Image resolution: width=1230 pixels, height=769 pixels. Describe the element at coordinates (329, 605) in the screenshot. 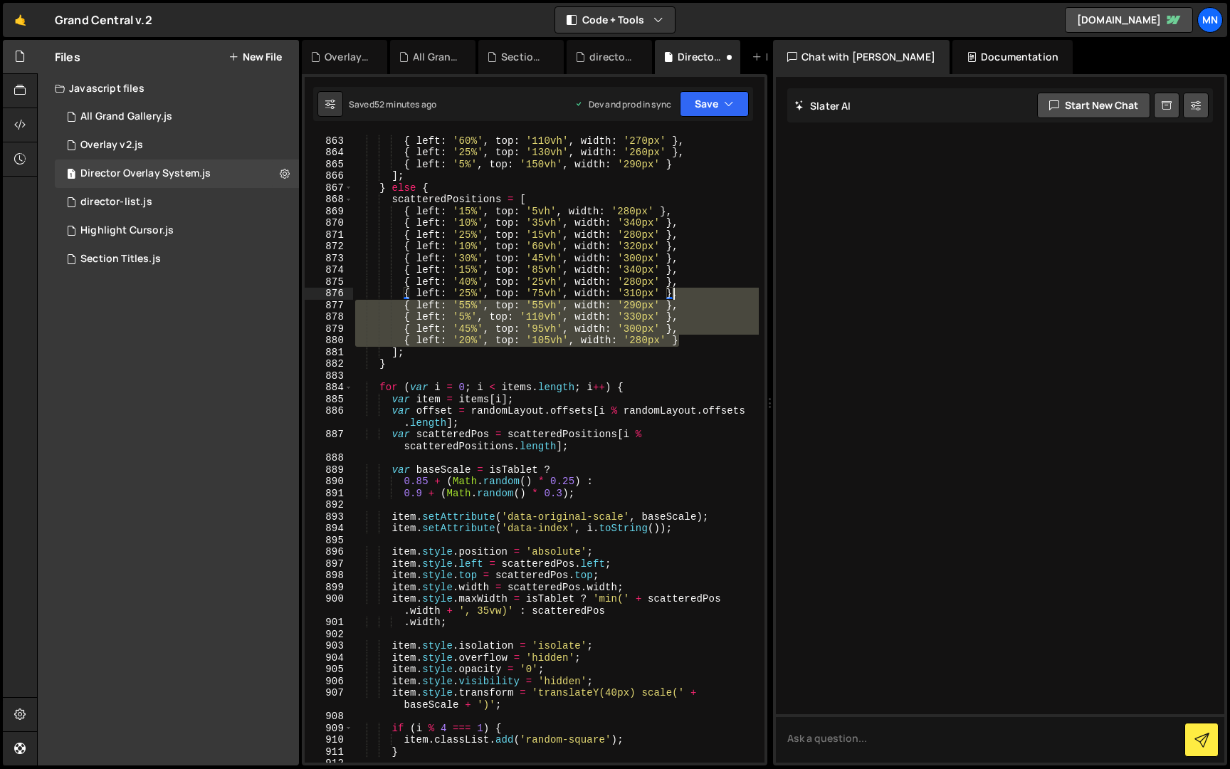

I see `div: 900` at that location.